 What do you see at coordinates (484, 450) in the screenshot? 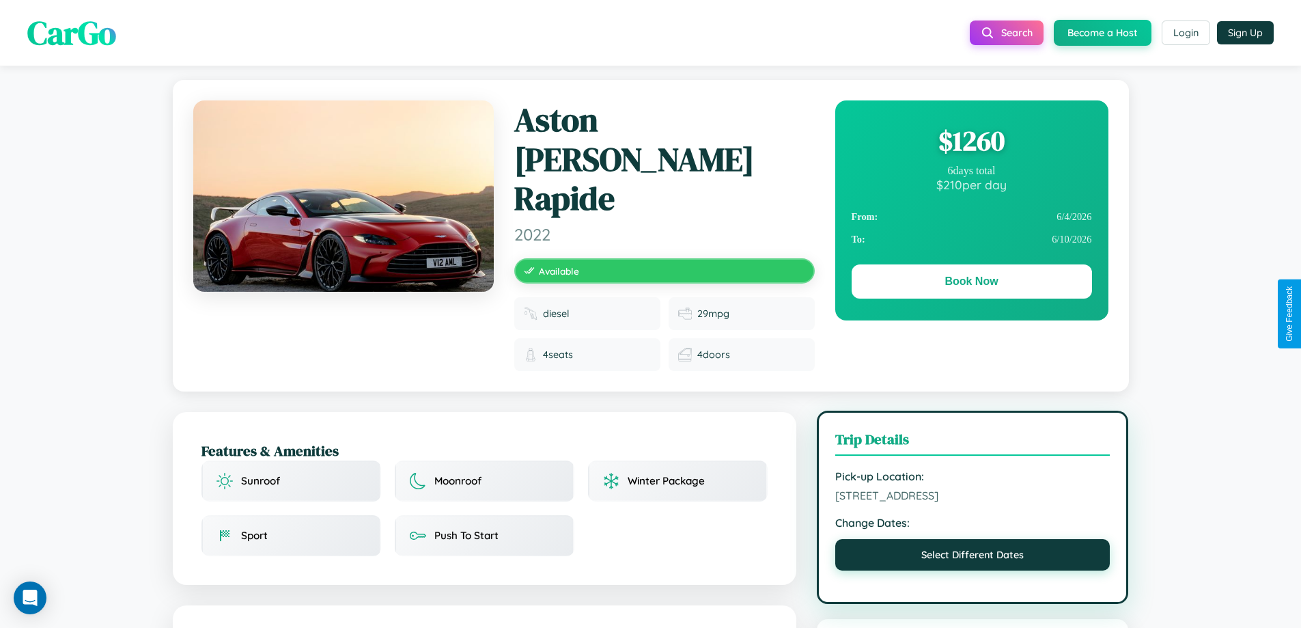
I see `h2: Features & Amenities` at bounding box center [484, 450].